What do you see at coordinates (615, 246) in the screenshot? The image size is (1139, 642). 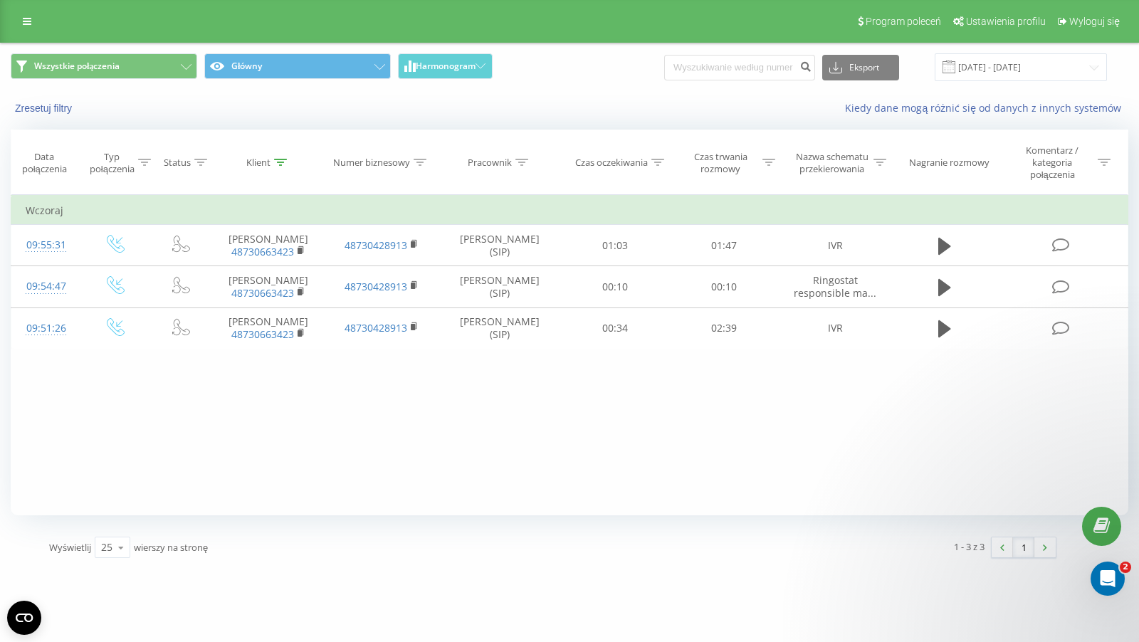 I see `td: 01:03` at bounding box center [615, 246].